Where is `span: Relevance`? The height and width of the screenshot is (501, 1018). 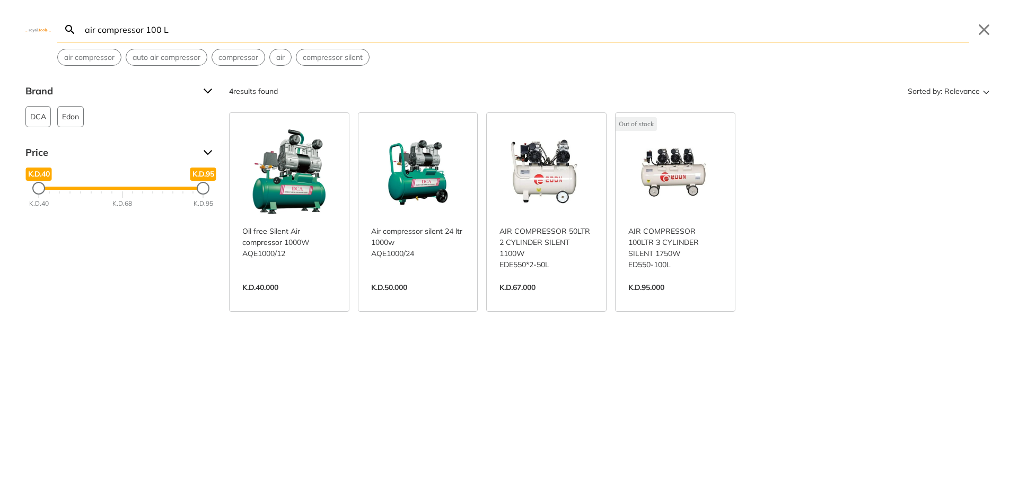
span: Relevance is located at coordinates (962, 91).